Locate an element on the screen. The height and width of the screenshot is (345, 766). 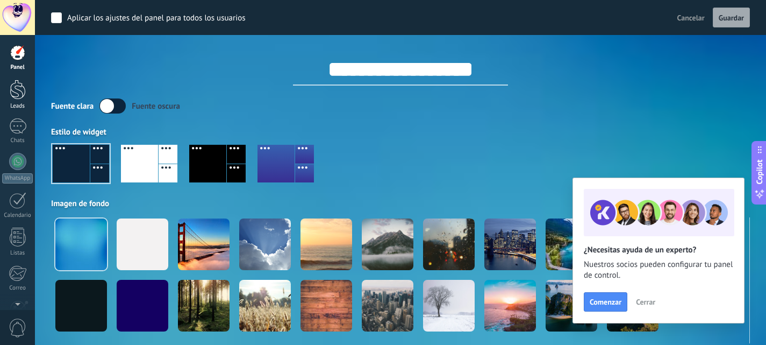
span: Comenzar is located at coordinates (606, 302).